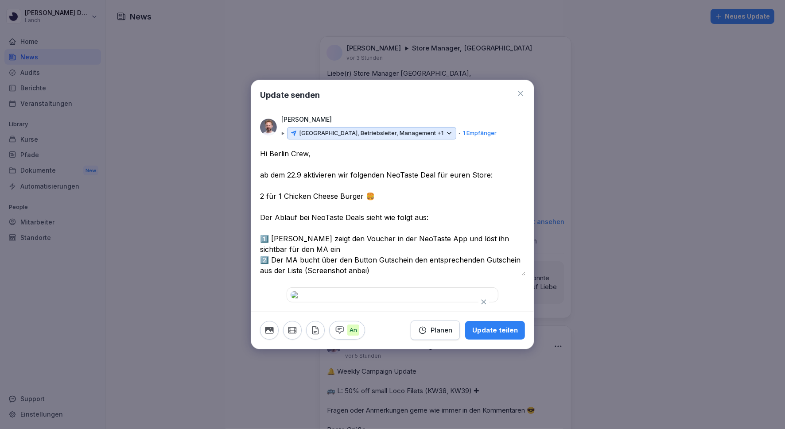 Image resolution: width=785 pixels, height=429 pixels. What do you see at coordinates (435, 331) in the screenshot?
I see `div: Planen` at bounding box center [435, 331].